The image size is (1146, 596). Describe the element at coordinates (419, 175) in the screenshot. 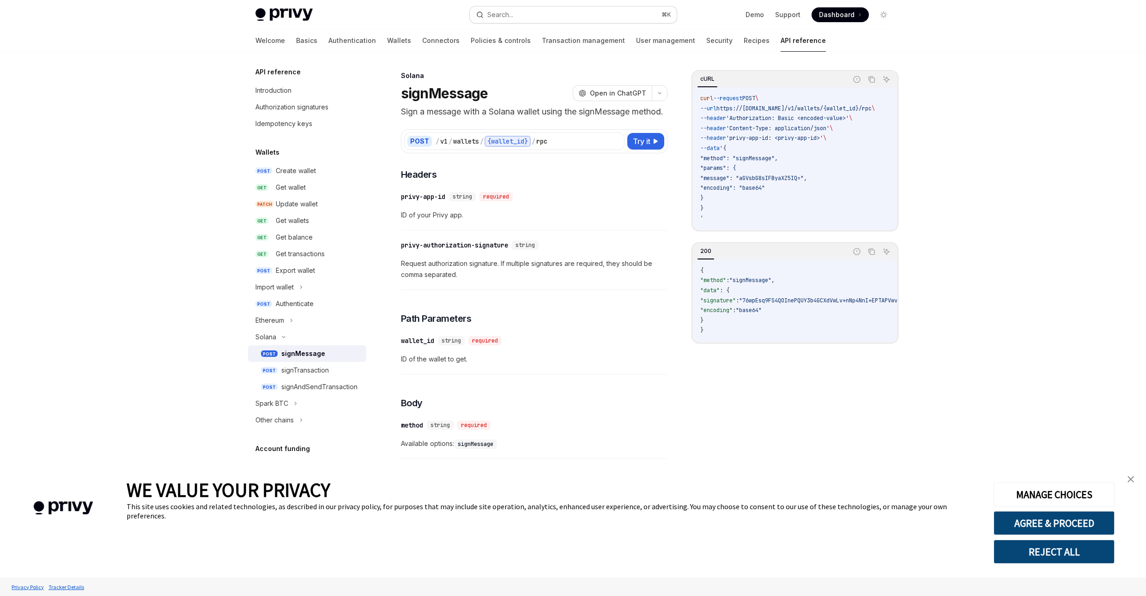

I see `span: Headers` at that location.